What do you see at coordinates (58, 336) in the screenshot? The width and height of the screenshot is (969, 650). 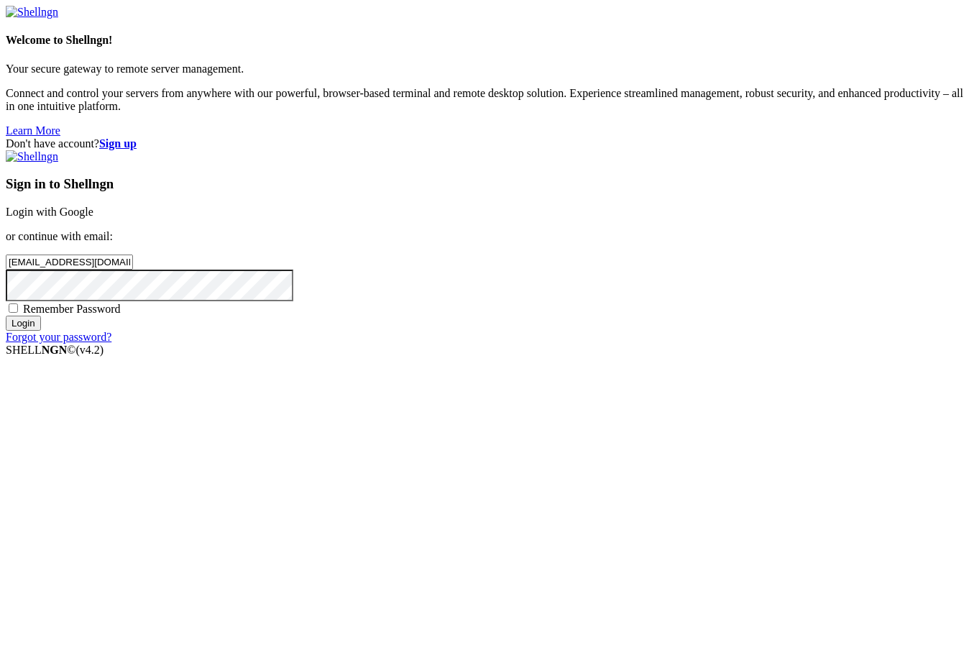 I see `a: Forgot your password?` at bounding box center [58, 336].